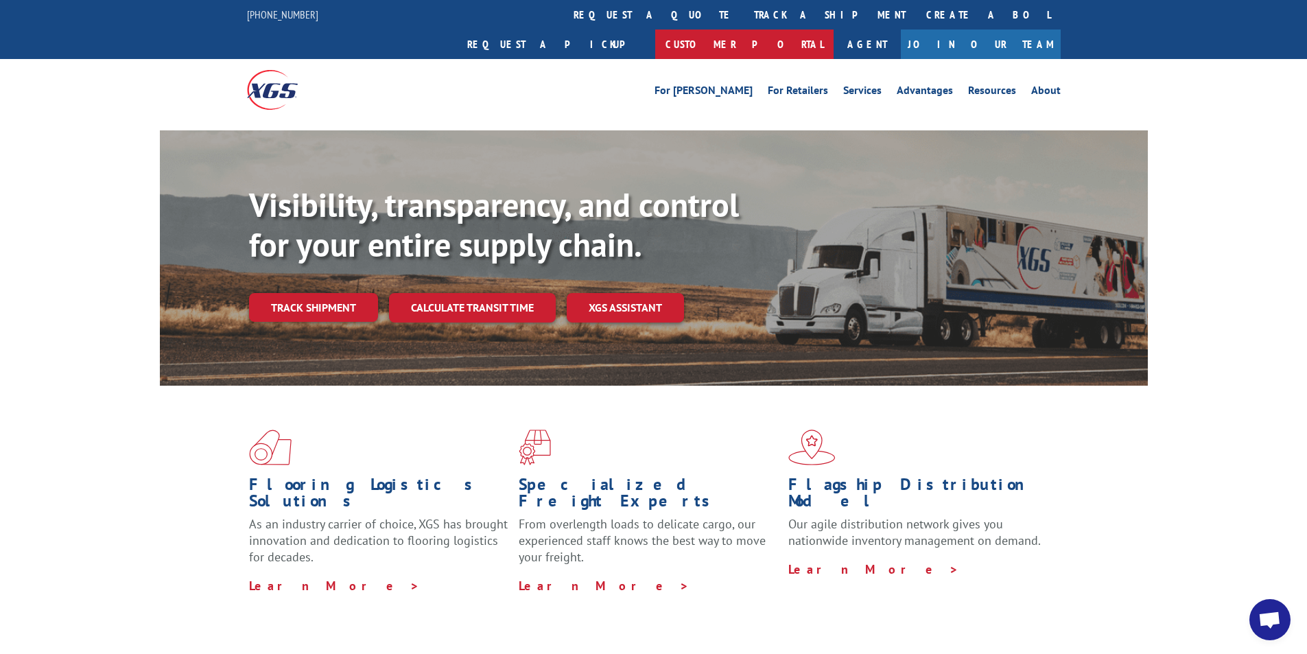  Describe the element at coordinates (1045, 93) in the screenshot. I see `a: About` at that location.